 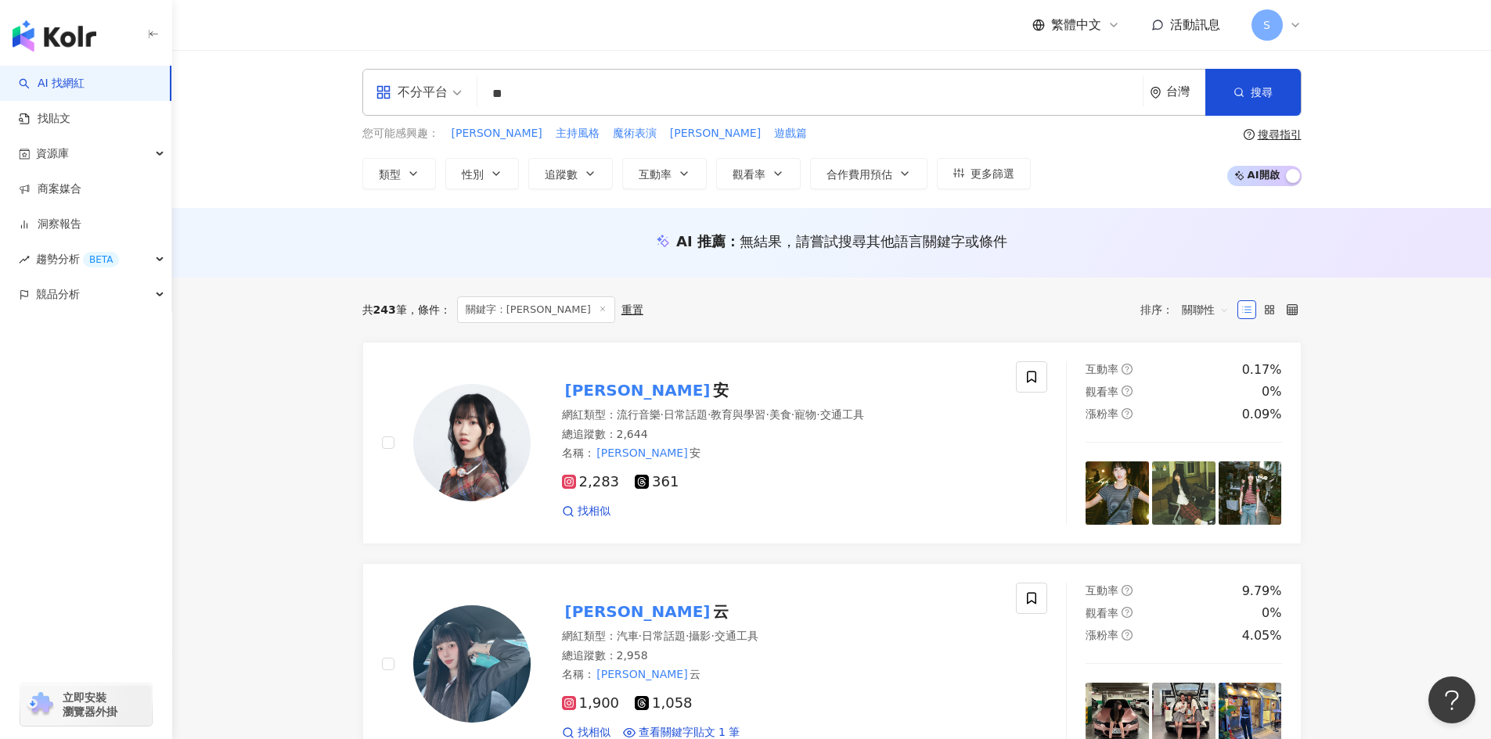 What do you see at coordinates (635, 134) in the screenshot?
I see `span: 魔術表演` at bounding box center [635, 134].